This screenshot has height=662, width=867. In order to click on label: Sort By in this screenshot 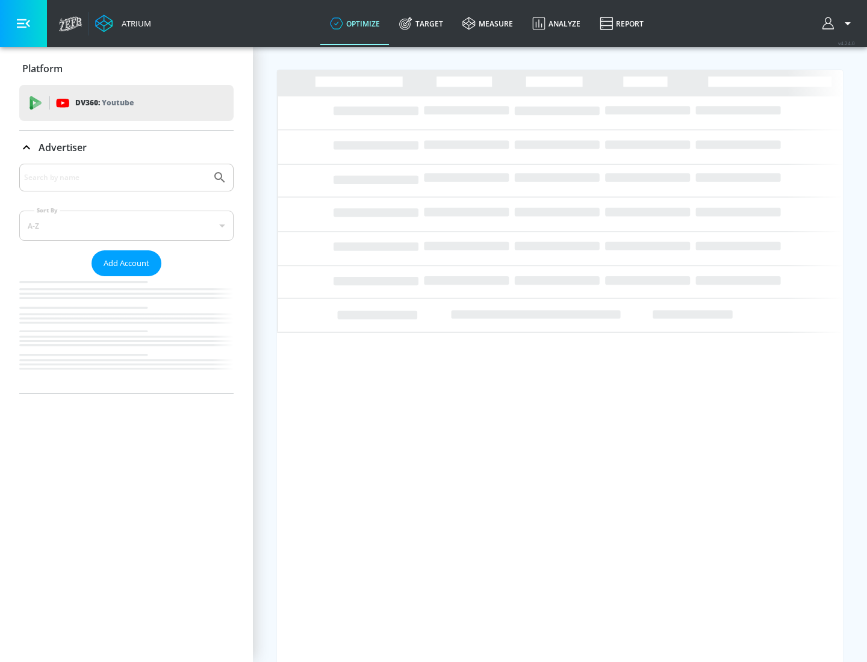, I will do `click(47, 210)`.